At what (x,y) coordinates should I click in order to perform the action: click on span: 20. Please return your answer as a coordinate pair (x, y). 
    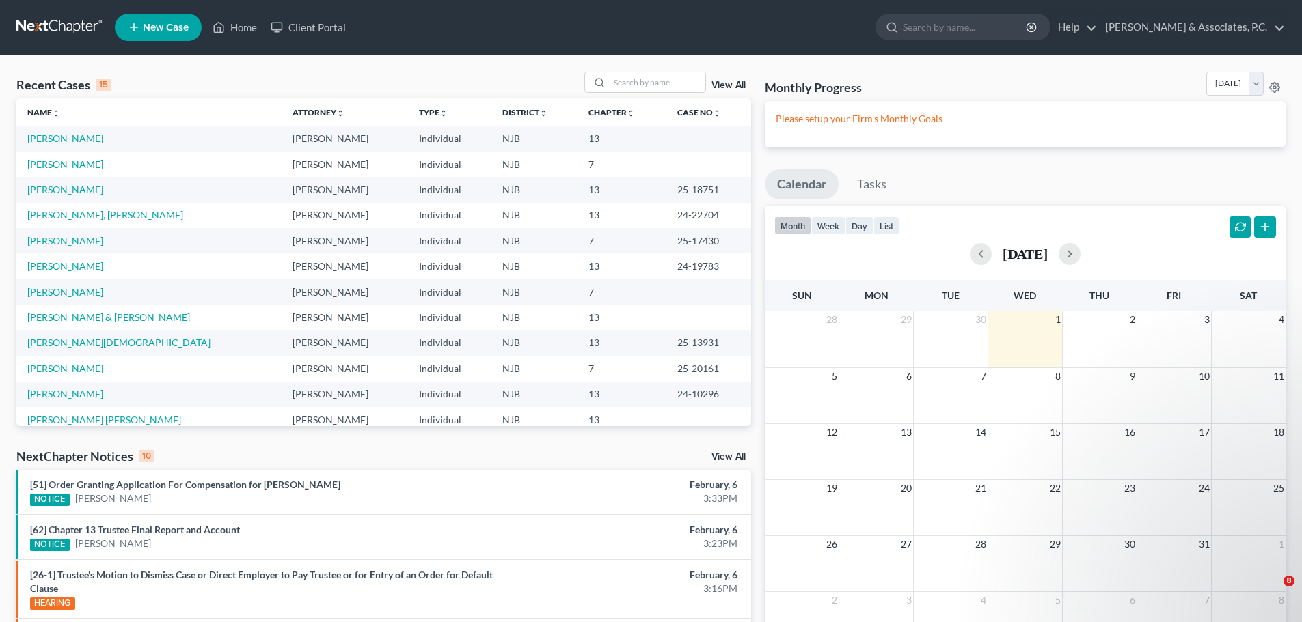
    Looking at the image, I should click on (906, 489).